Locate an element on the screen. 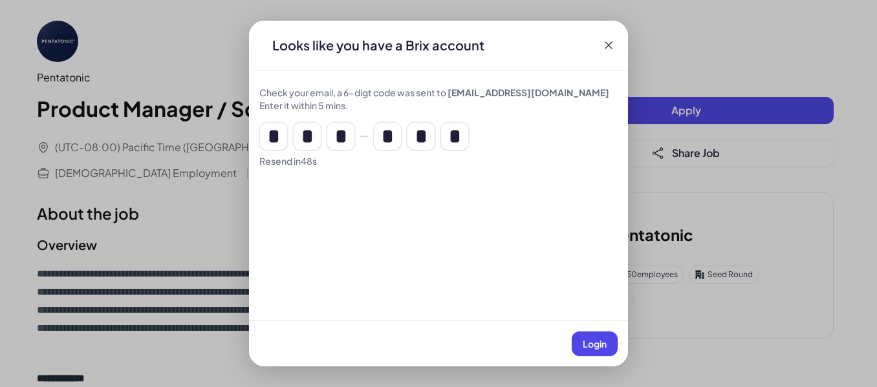 The width and height of the screenshot is (877, 387). button: Login is located at coordinates (594, 344).